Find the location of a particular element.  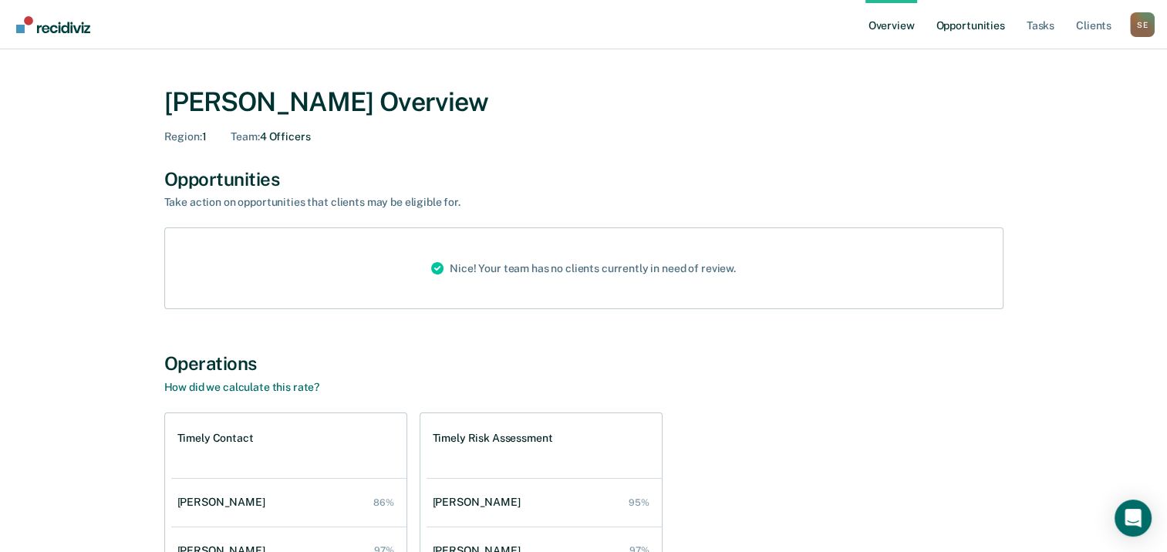

span: Region : is located at coordinates (183, 137).